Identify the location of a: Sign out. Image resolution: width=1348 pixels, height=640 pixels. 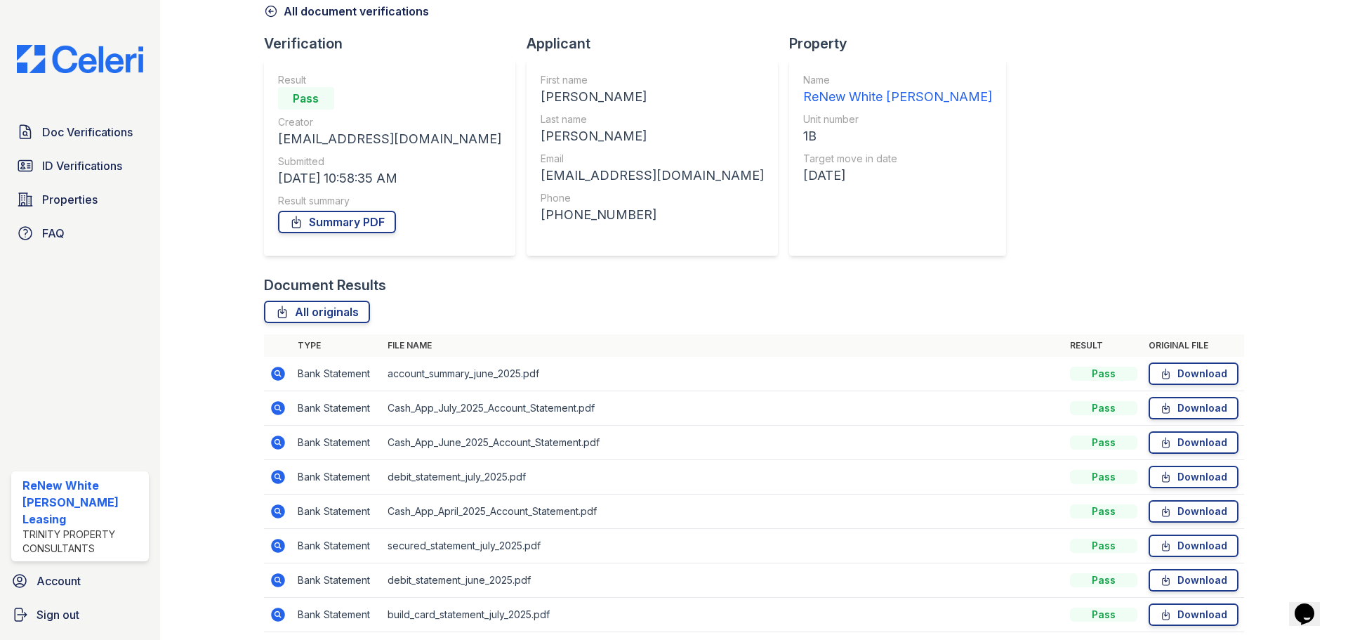
(80, 615).